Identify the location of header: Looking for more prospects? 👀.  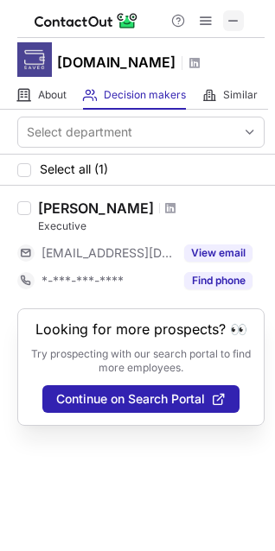
(141, 329).